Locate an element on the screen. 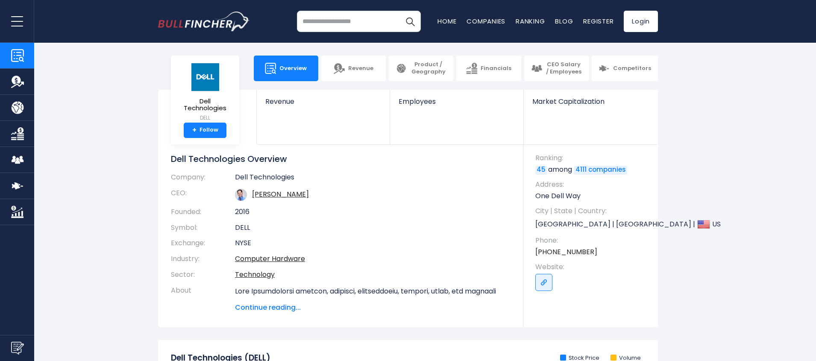  a: ceo is located at coordinates (280, 194).